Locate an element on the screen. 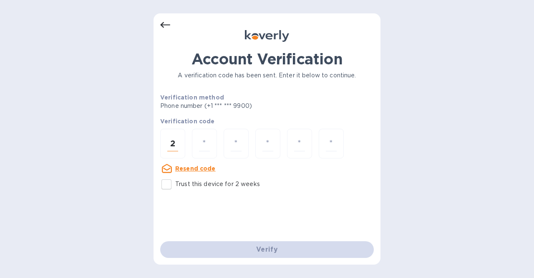 The width and height of the screenshot is (534, 278). b: Verification method is located at coordinates (192, 97).